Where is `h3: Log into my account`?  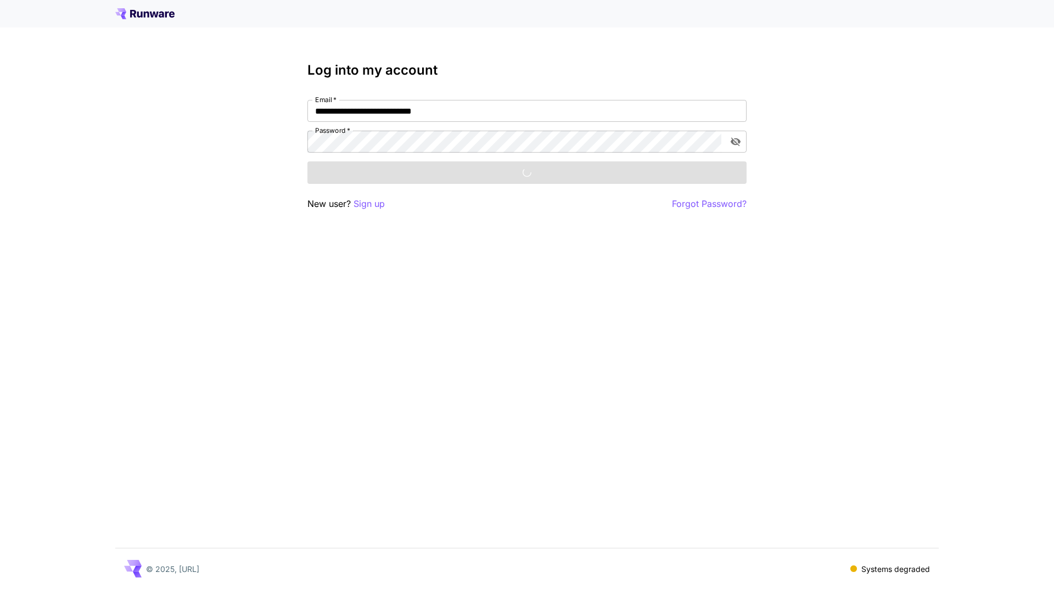 h3: Log into my account is located at coordinates (527, 70).